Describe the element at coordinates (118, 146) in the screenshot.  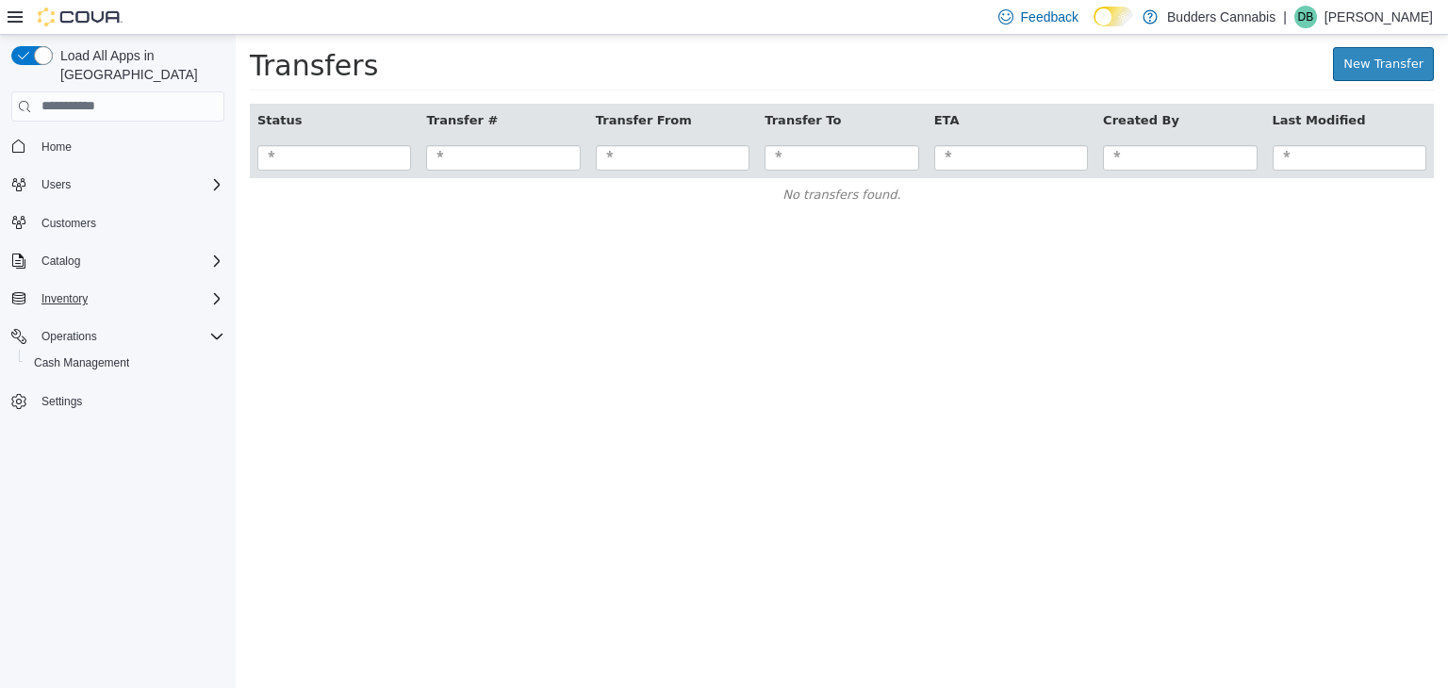
I see `button: Home` at that location.